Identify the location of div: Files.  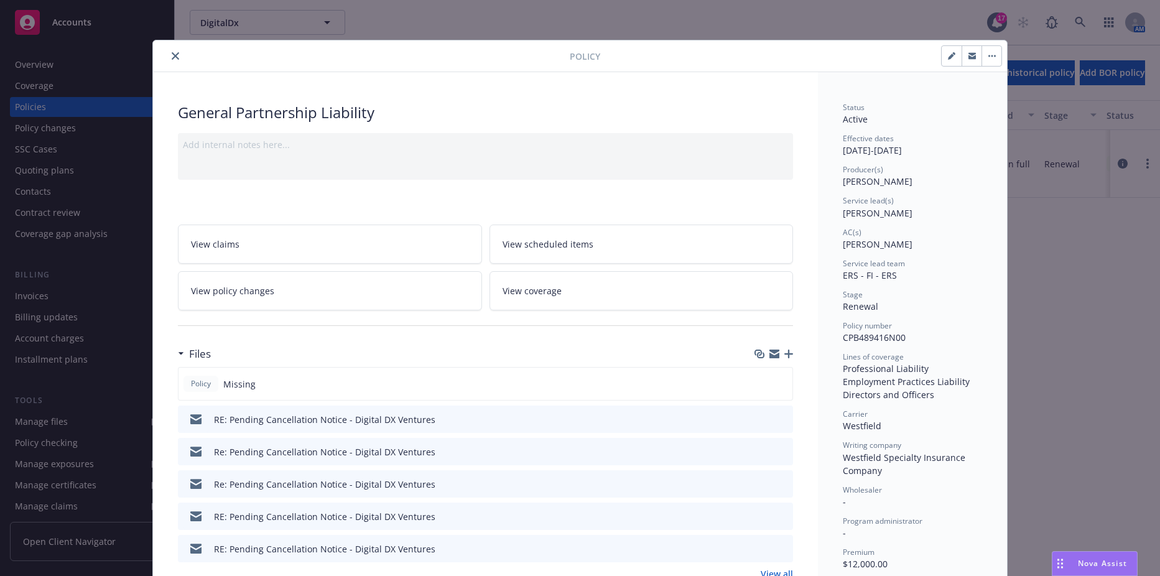
(194, 354).